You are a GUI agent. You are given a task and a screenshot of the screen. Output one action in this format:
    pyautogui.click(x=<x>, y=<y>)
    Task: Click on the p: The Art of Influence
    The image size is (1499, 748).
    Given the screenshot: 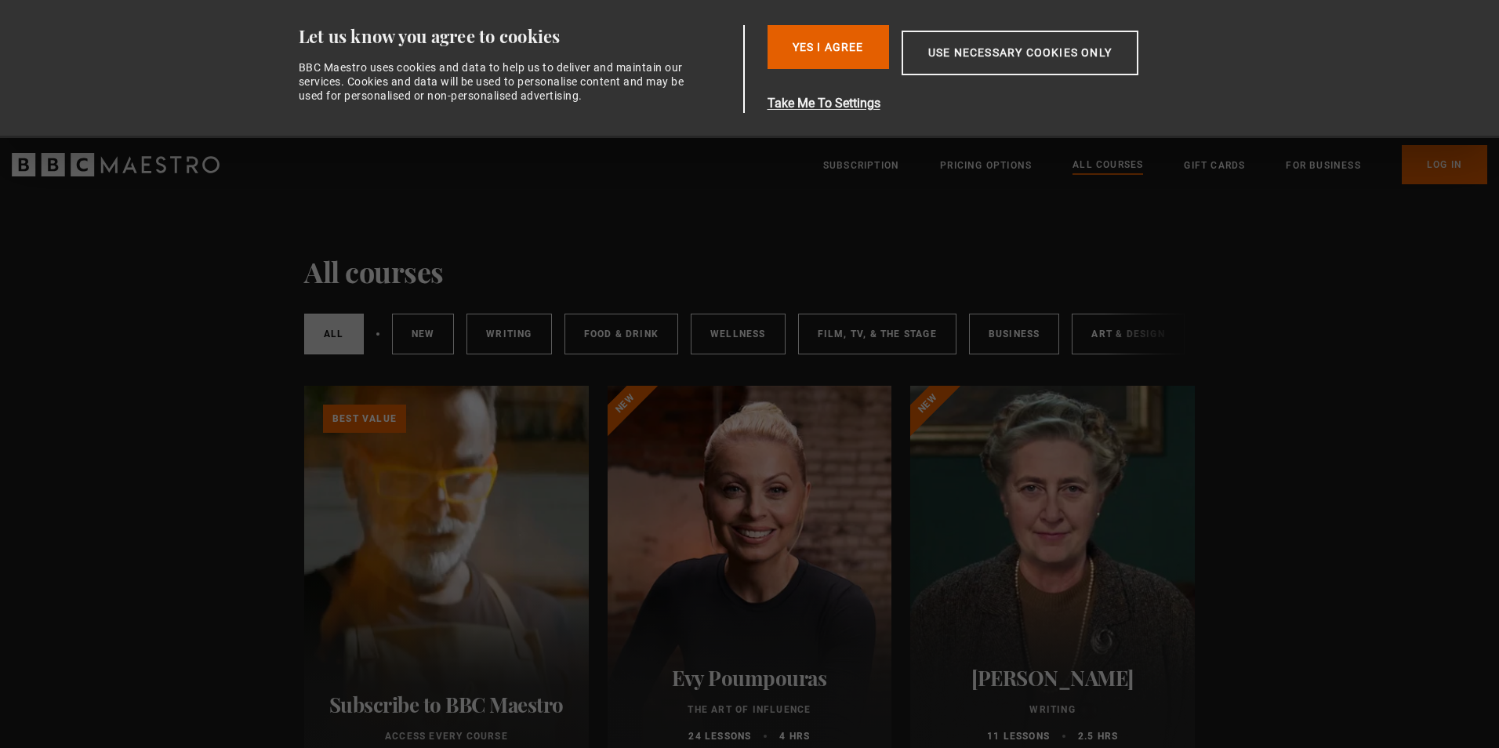 What is the action you would take?
    pyautogui.click(x=750, y=710)
    